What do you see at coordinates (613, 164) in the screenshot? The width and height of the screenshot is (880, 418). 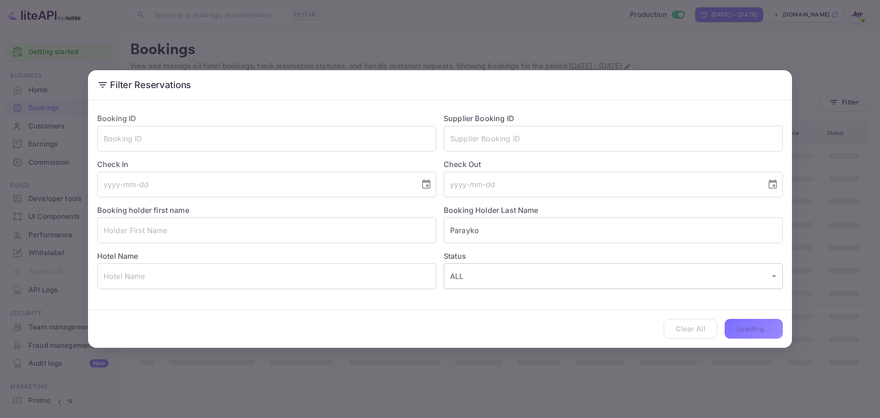 I see `label: Check Out` at bounding box center [613, 164].